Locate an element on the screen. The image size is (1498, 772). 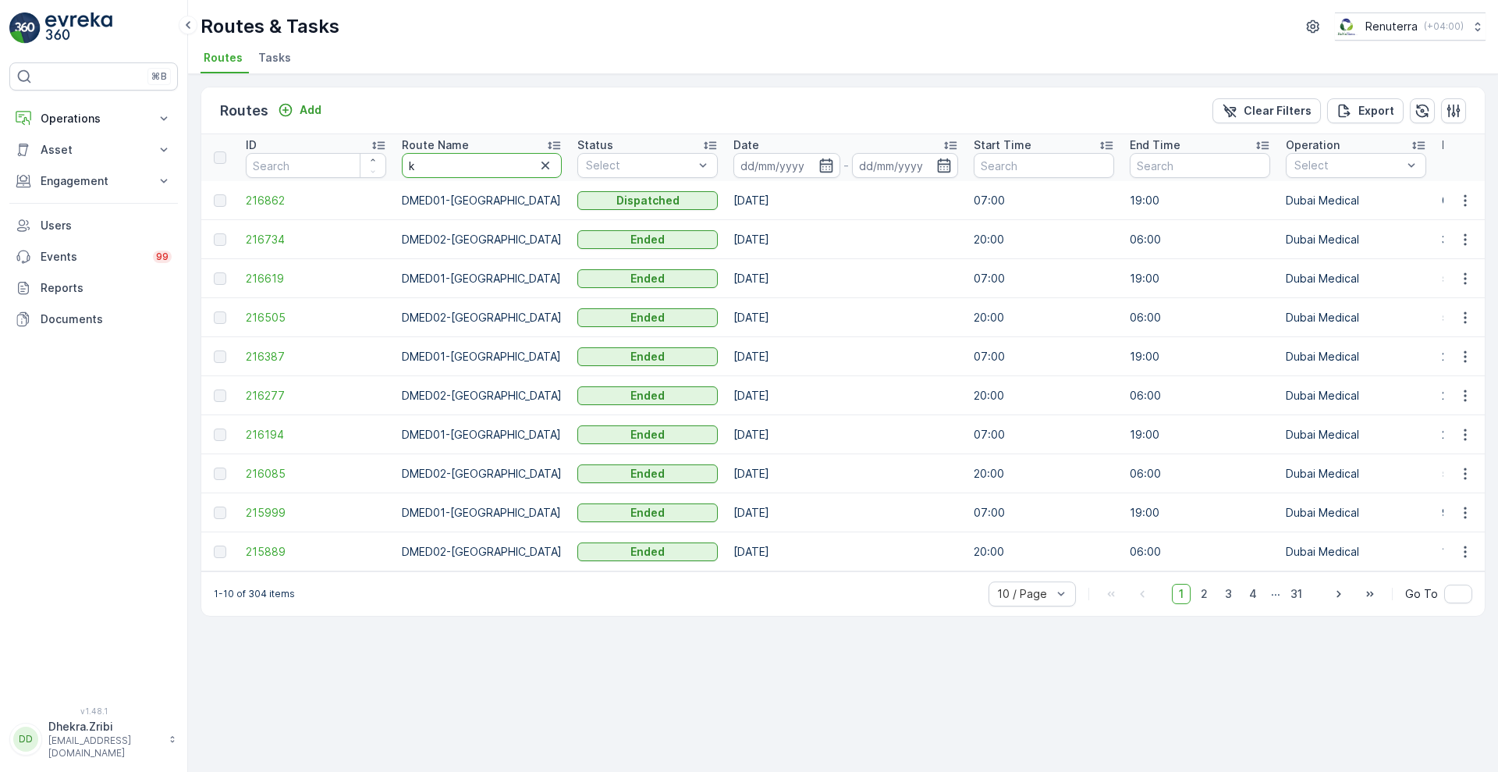
p: Start Time is located at coordinates (1003, 145).